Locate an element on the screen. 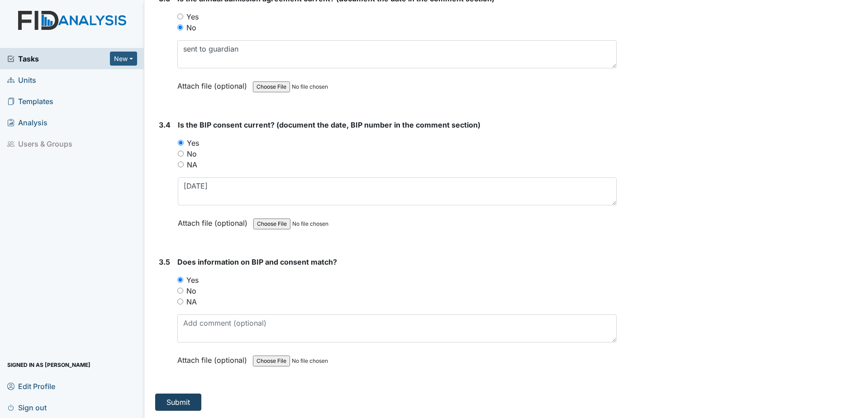 The image size is (865, 418). span: Tasks is located at coordinates (58, 59).